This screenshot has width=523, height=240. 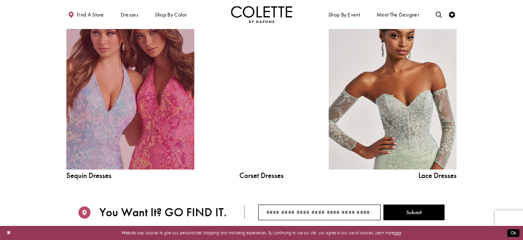 I want to click on span: Meet the designer, so click(x=398, y=14).